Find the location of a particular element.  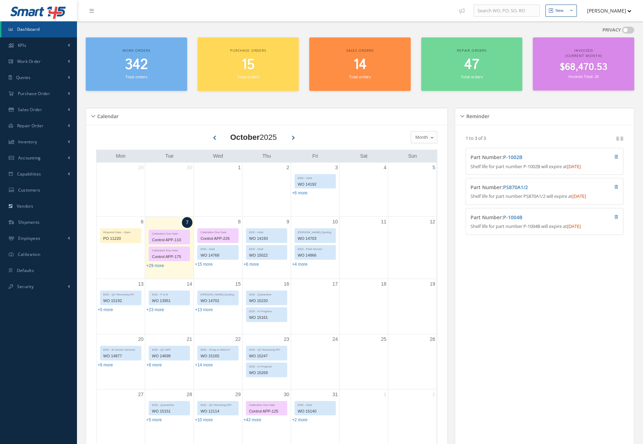

td: October 2, 2025 is located at coordinates (267, 190).